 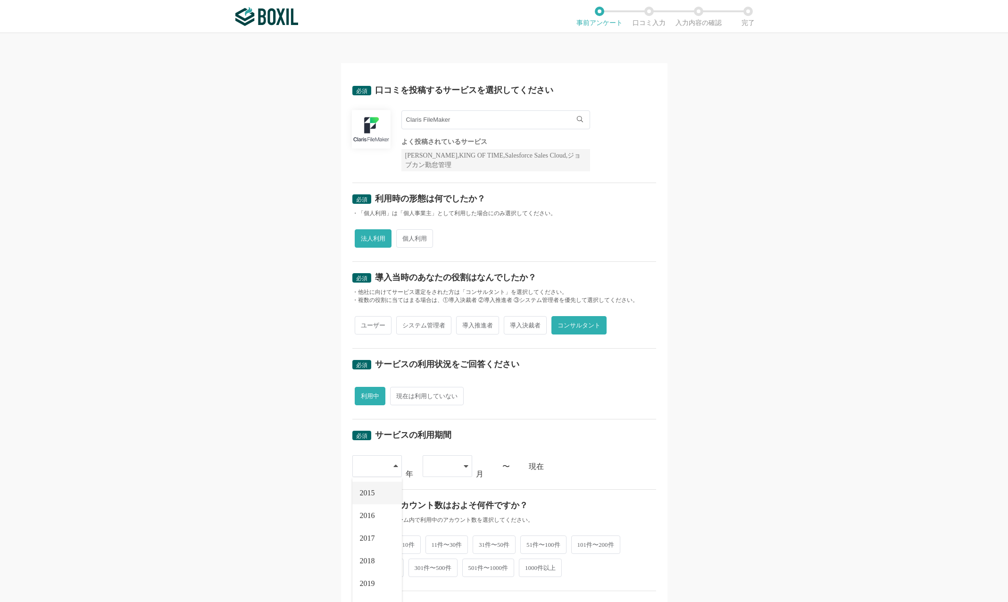 What do you see at coordinates (413, 435) in the screenshot?
I see `div: サービスの利用期間` at bounding box center [413, 435].